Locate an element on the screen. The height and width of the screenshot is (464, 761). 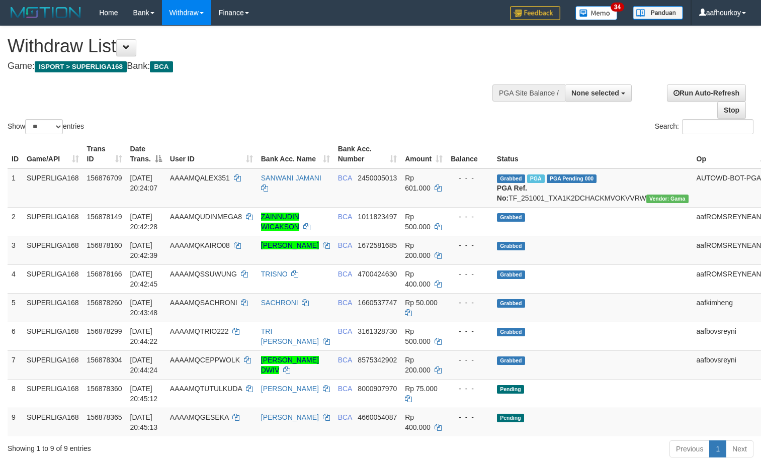
a: Previous is located at coordinates (689, 449).